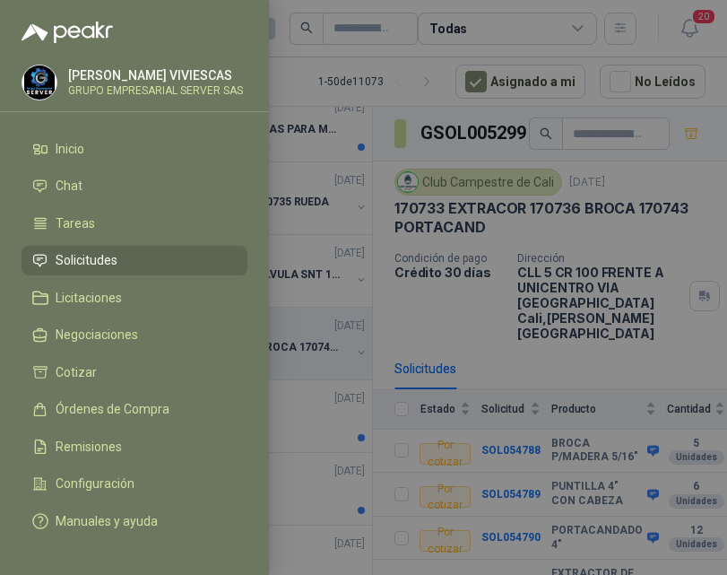 This screenshot has width=727, height=575. Describe the element at coordinates (134, 410) in the screenshot. I see `a: Órdenes de Compra` at that location.